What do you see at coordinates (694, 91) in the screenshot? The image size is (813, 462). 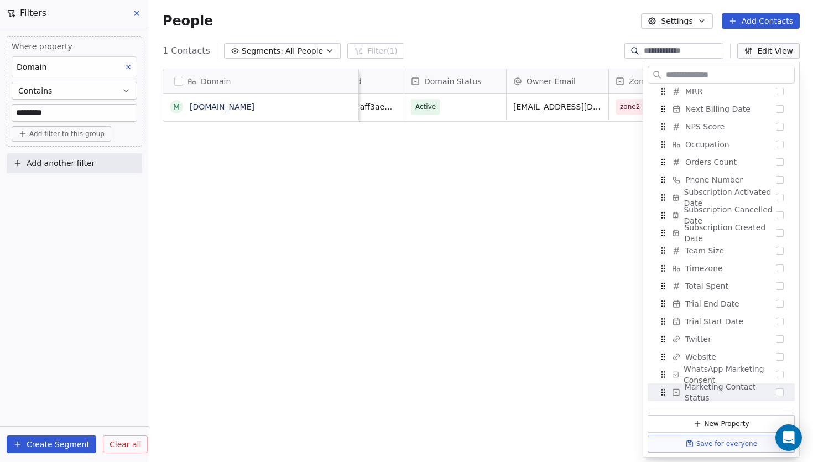 I see `span: MRR` at bounding box center [694, 91].